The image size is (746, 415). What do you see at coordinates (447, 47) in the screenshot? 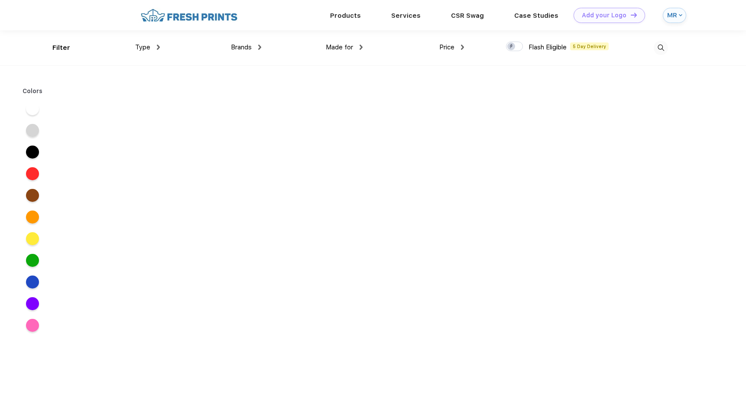
I see `span: Price` at bounding box center [447, 47].